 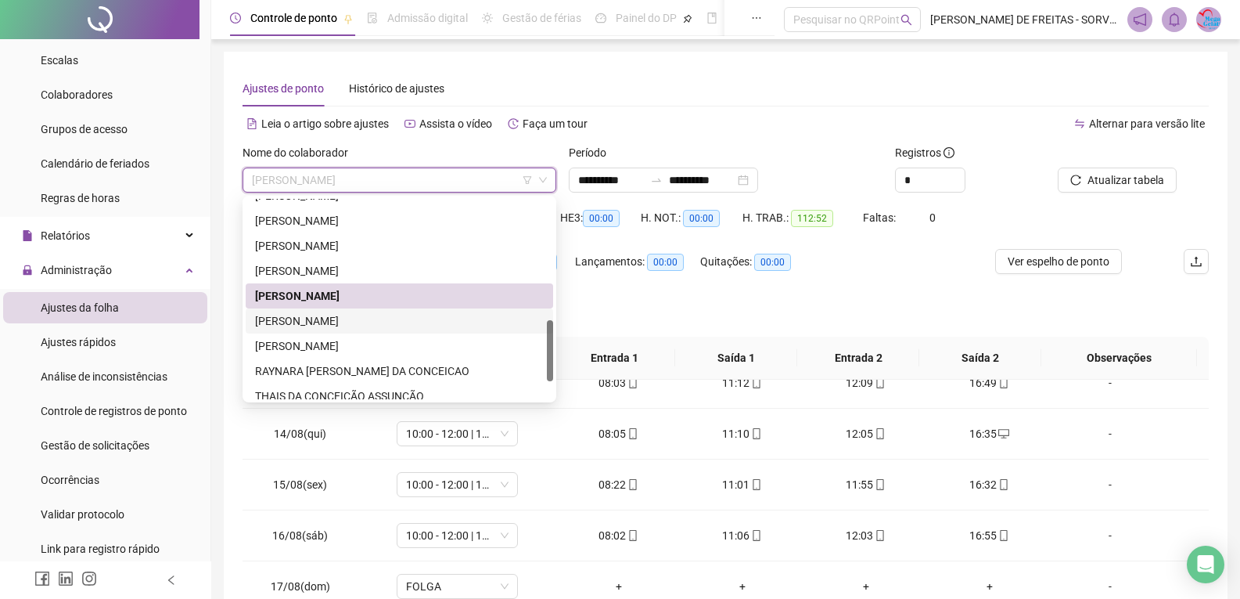 What do you see at coordinates (95, 445) in the screenshot?
I see `span: Gestão de solicitações` at bounding box center [95, 445].